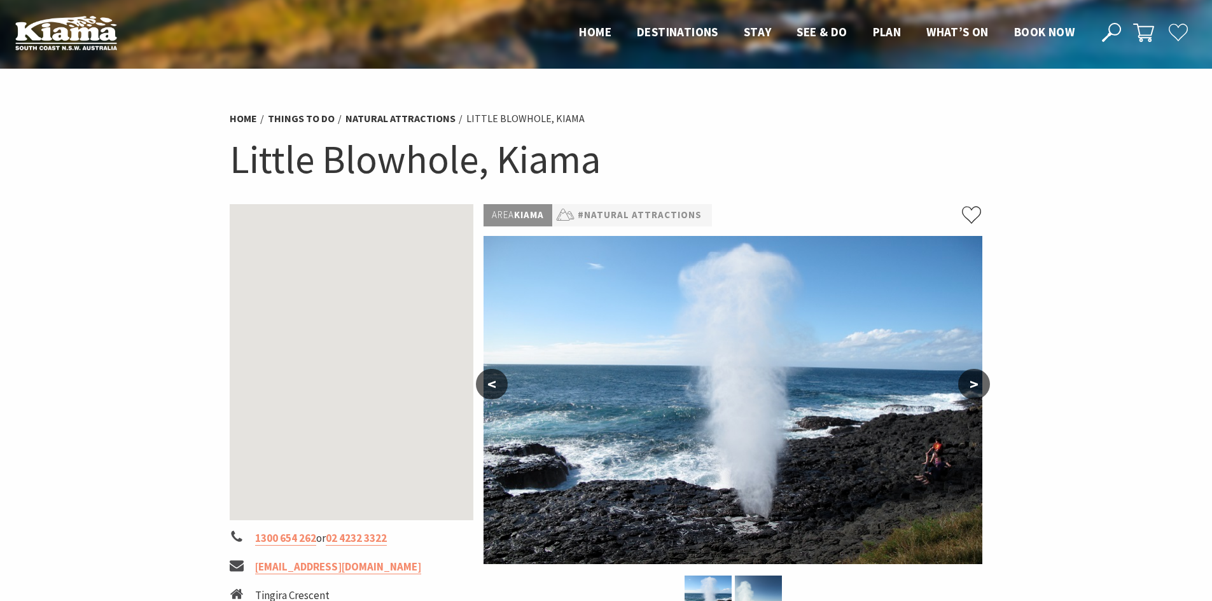  What do you see at coordinates (526, 119) in the screenshot?
I see `li: Little Blowhole, Kiama` at bounding box center [526, 119].